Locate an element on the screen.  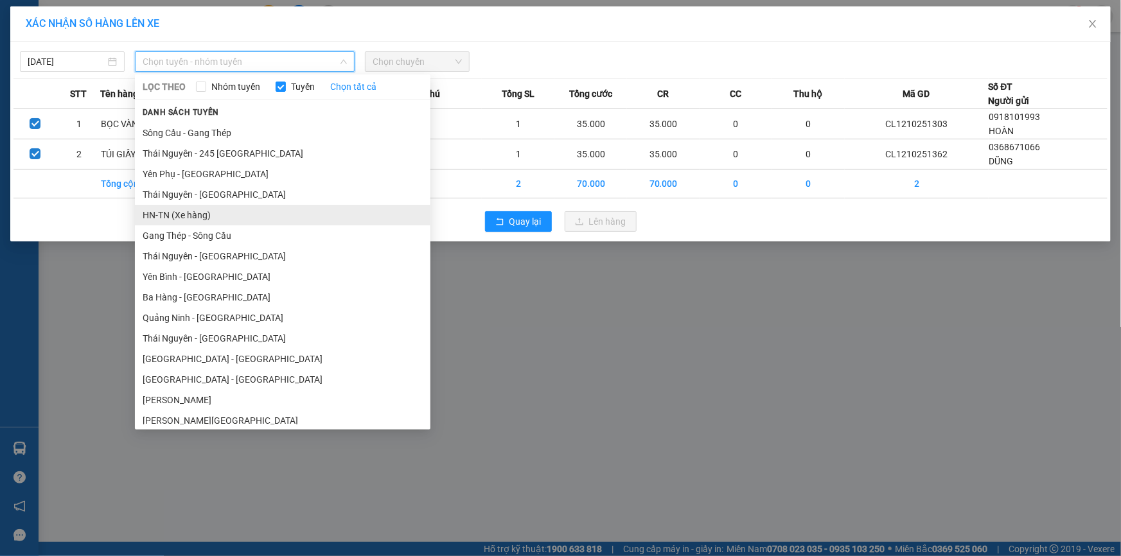
span: rollback is located at coordinates (500, 222).